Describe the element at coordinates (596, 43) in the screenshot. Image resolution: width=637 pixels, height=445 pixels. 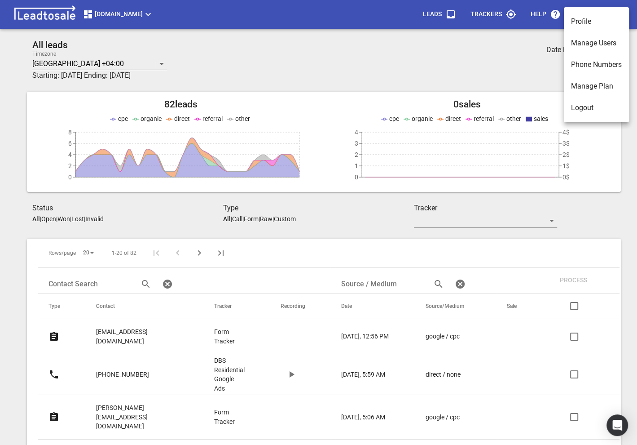
I see `li: Manage Users` at that location.